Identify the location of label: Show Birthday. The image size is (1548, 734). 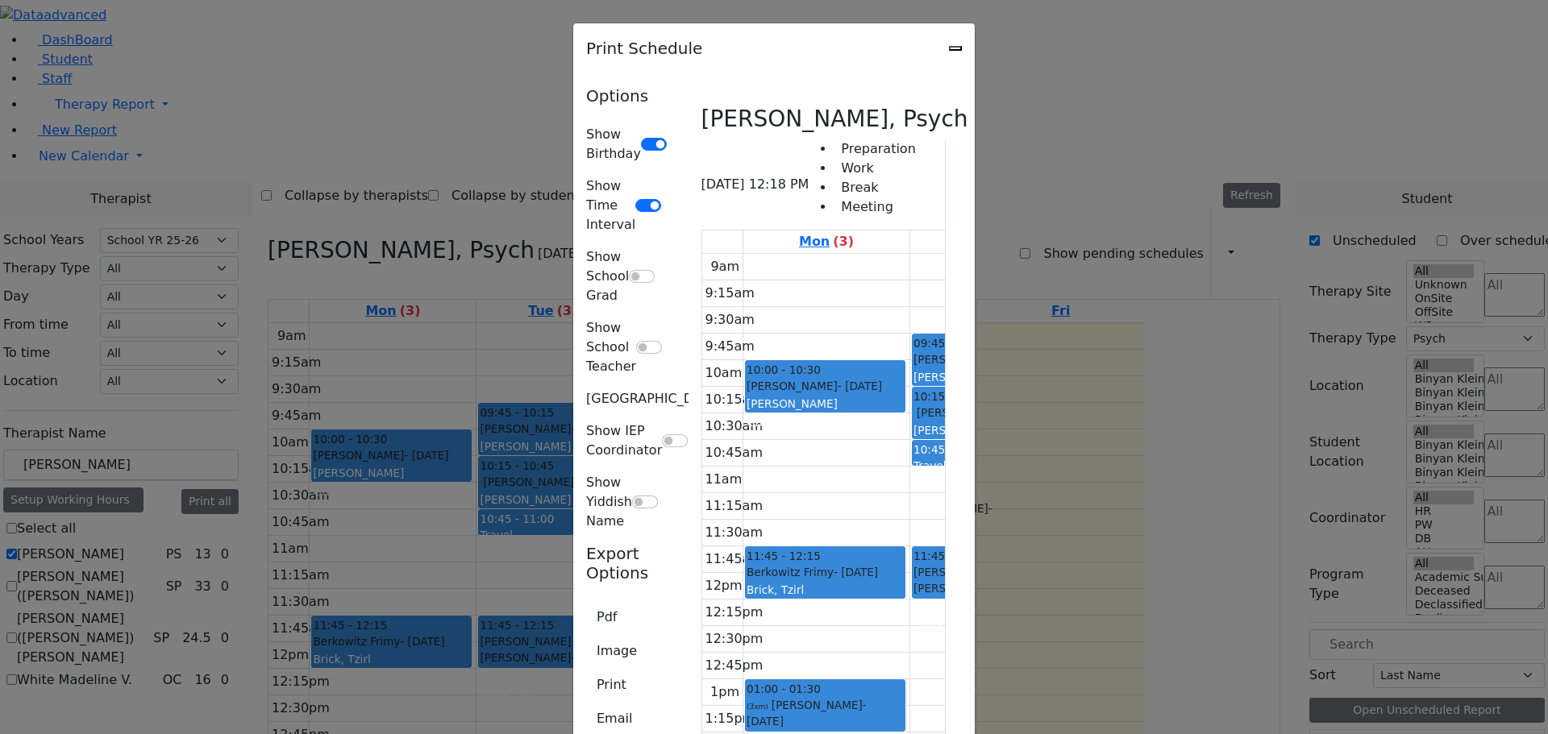
(613, 144).